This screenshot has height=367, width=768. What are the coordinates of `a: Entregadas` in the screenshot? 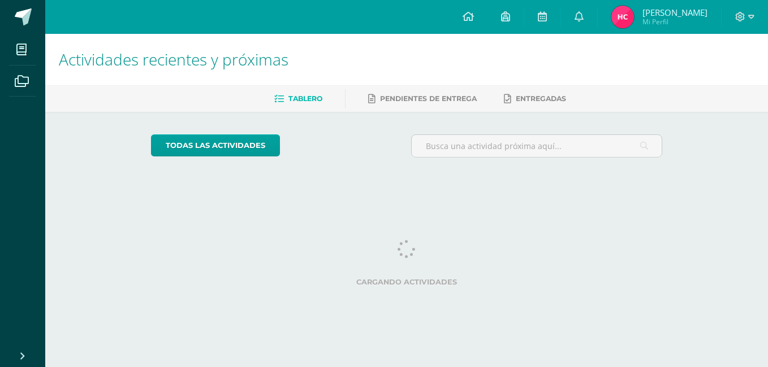 It's located at (535, 99).